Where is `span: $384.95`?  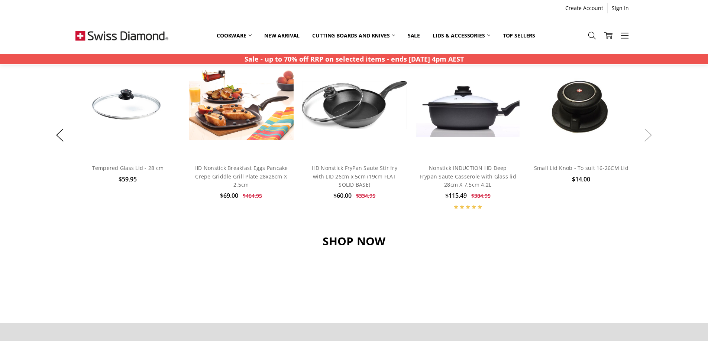
span: $384.95 is located at coordinates (481, 196).